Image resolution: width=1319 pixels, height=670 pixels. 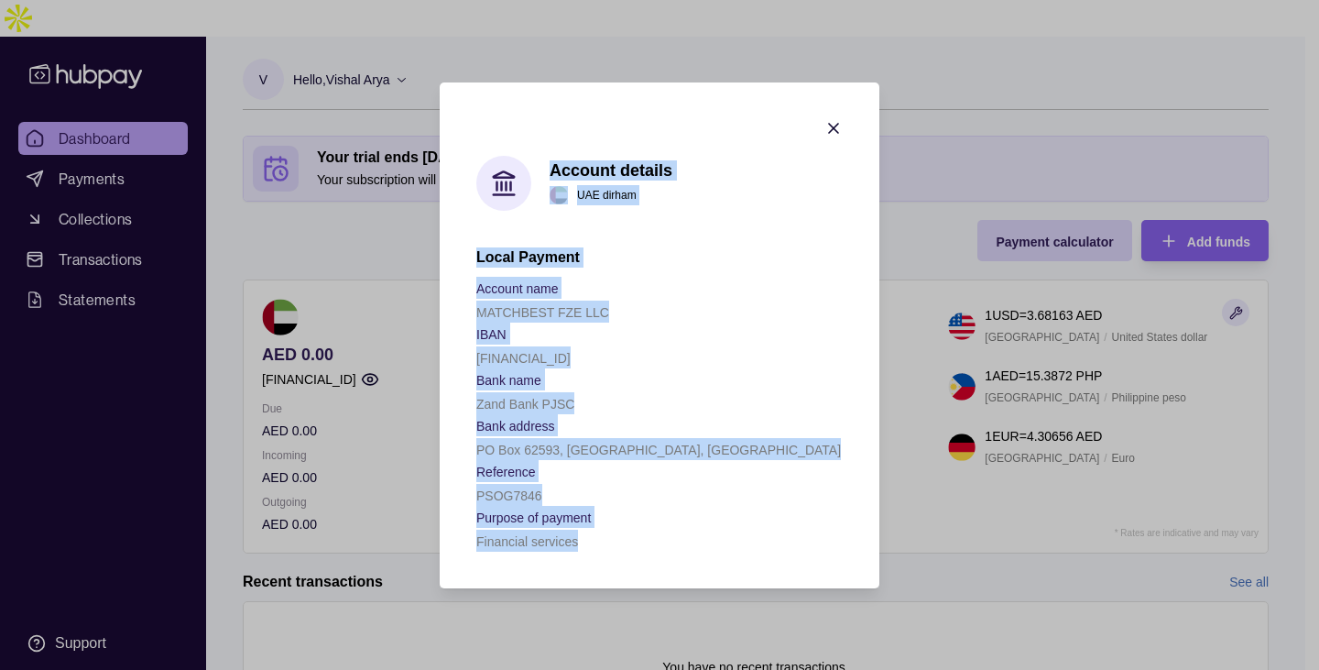 I want to click on p: UAE dirham, so click(x=607, y=195).